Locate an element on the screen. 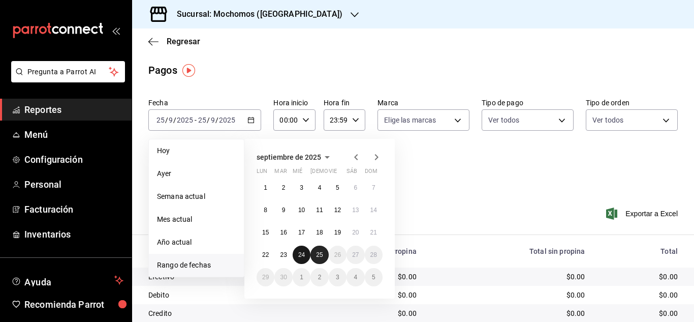  button: Tooltip marker is located at coordinates (188, 70).